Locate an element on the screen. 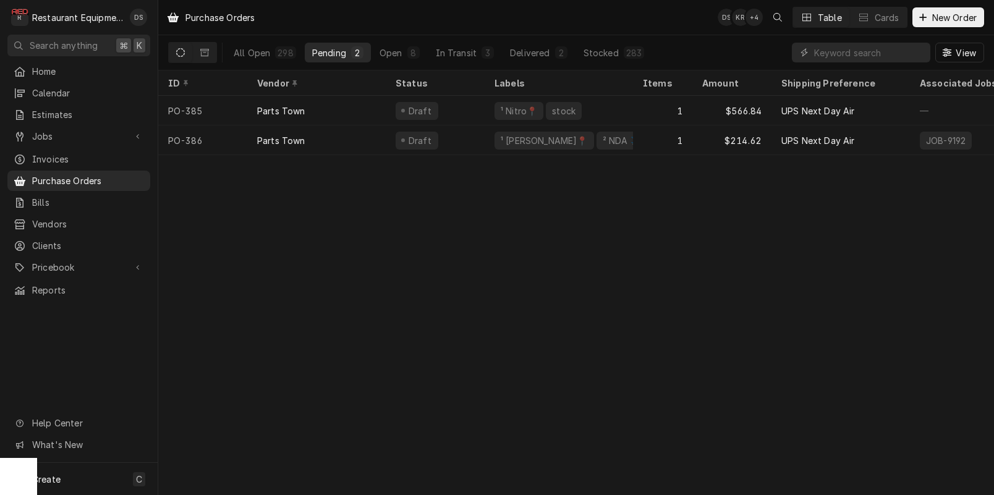 The width and height of the screenshot is (994, 495). div: stock is located at coordinates (564, 111).